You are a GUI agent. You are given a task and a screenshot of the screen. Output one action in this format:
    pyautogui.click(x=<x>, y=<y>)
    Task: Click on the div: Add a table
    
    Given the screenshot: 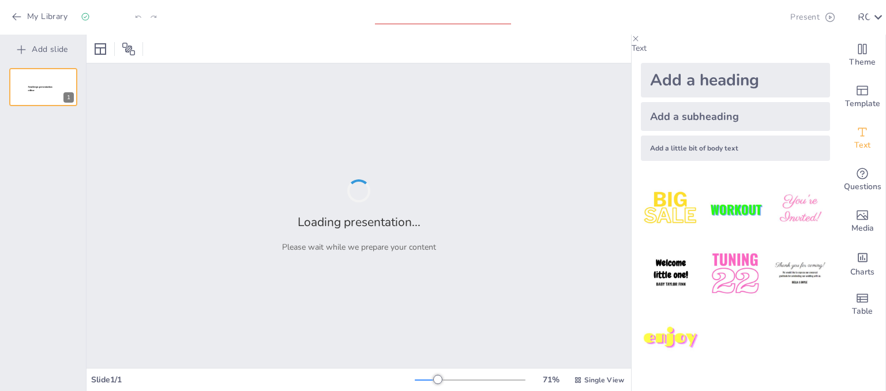 What is the action you would take?
    pyautogui.click(x=862, y=304)
    